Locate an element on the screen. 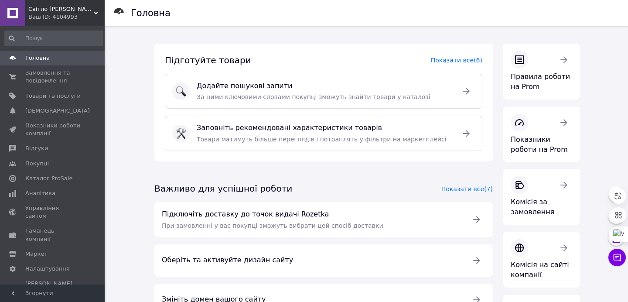  span: Світло Є is located at coordinates (61, 9).